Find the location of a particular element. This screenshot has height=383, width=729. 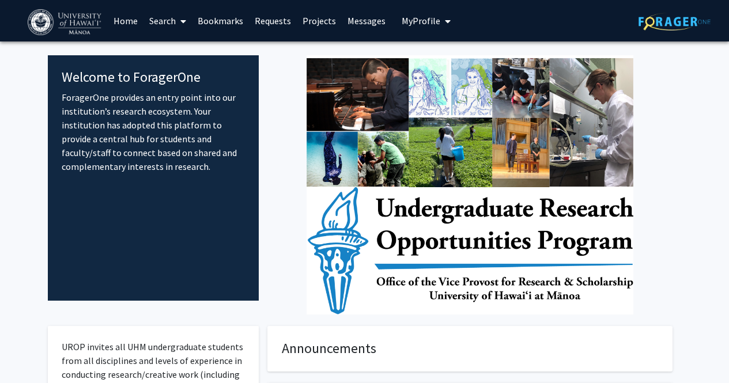

img: ForagerOne Logo is located at coordinates (674, 21).